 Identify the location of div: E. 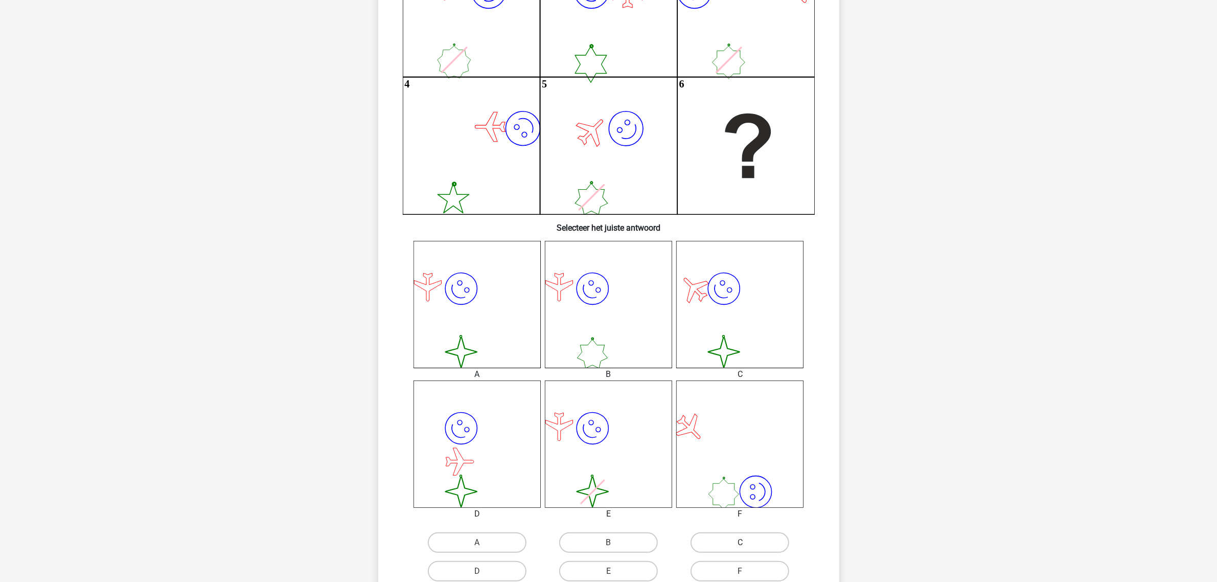
(608, 514).